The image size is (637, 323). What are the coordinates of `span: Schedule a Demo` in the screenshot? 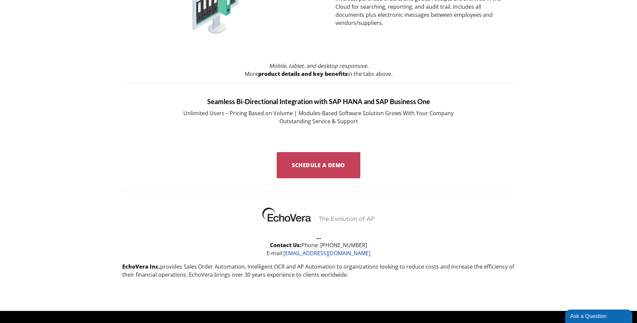 It's located at (318, 165).